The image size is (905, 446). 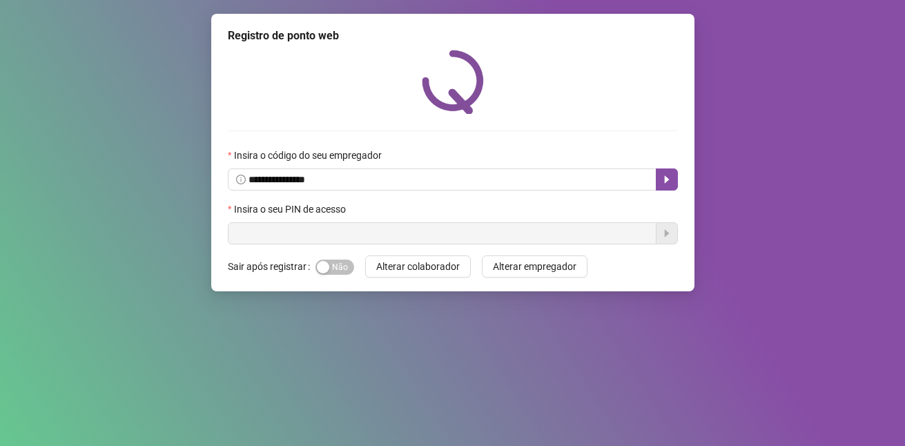 I want to click on span: Alterar colaborador, so click(x=418, y=267).